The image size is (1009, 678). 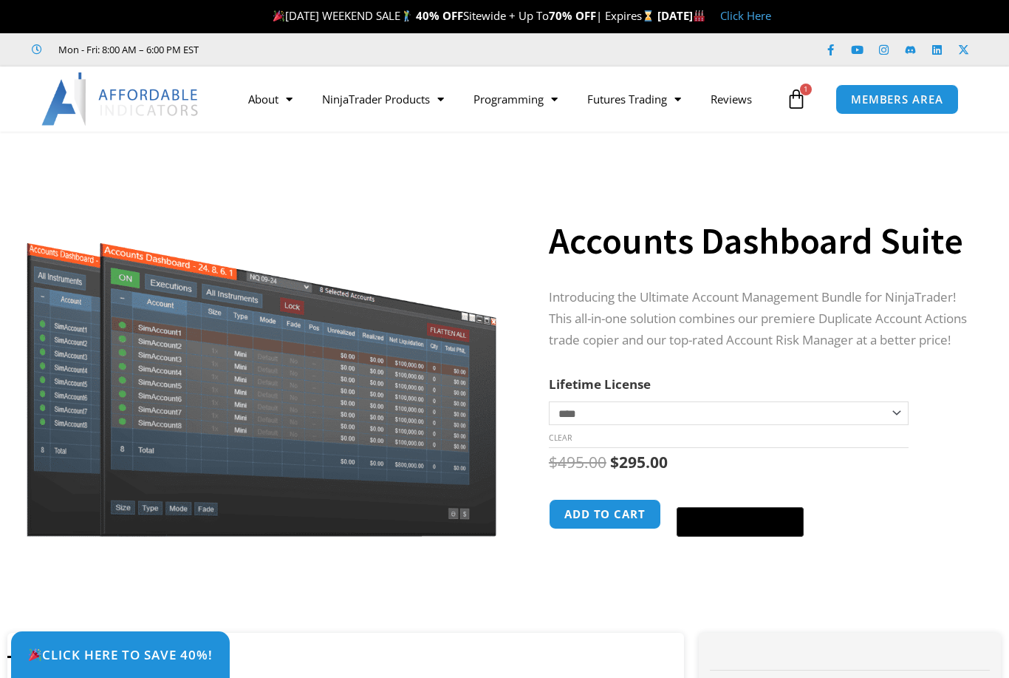 What do you see at coordinates (560, 437) in the screenshot?
I see `a: Clear options` at bounding box center [560, 437].